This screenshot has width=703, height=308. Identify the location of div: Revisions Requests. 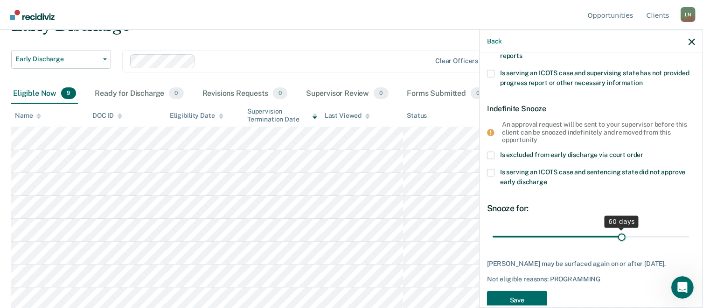
(245, 94).